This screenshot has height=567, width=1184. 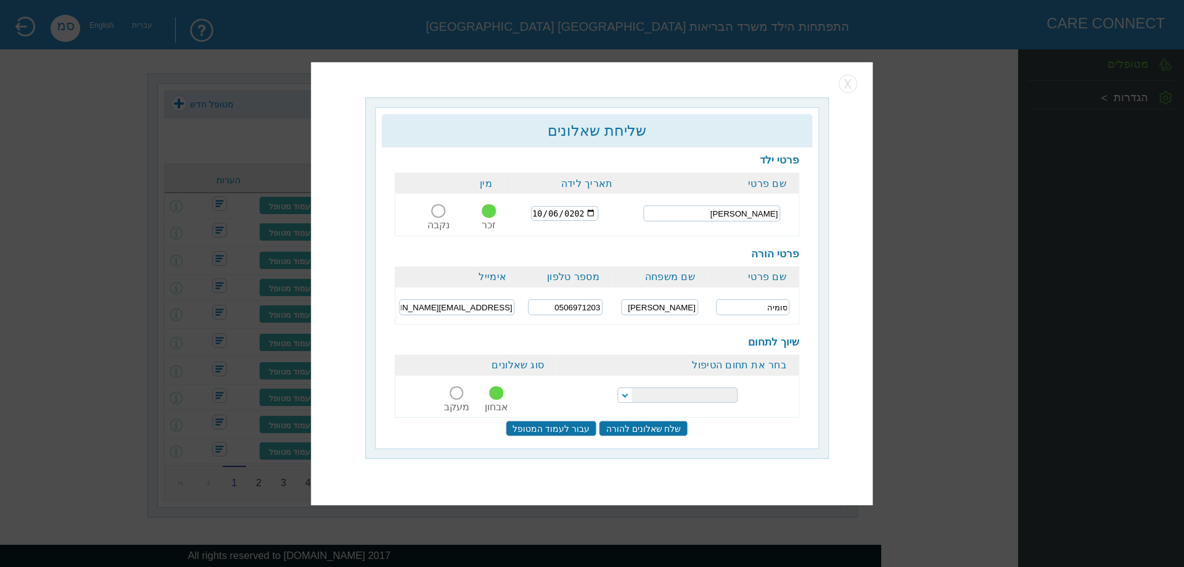 What do you see at coordinates (438, 224) in the screenshot?
I see `label: נקבה` at bounding box center [438, 224].